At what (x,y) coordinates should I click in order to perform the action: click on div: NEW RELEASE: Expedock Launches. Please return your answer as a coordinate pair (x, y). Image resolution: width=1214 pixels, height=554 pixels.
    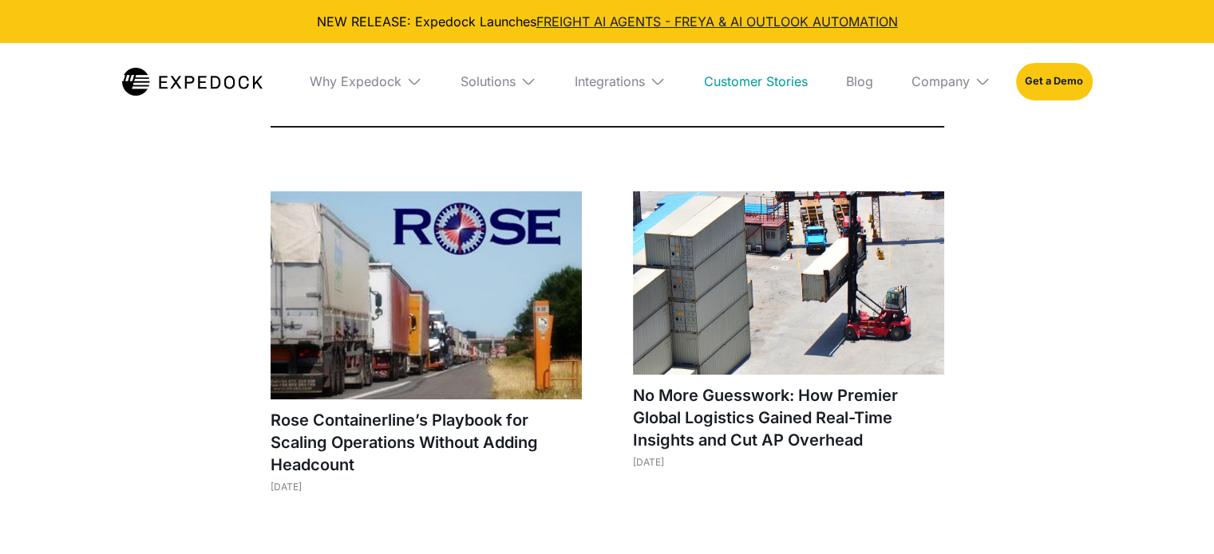
    Looking at the image, I should click on (606, 22).